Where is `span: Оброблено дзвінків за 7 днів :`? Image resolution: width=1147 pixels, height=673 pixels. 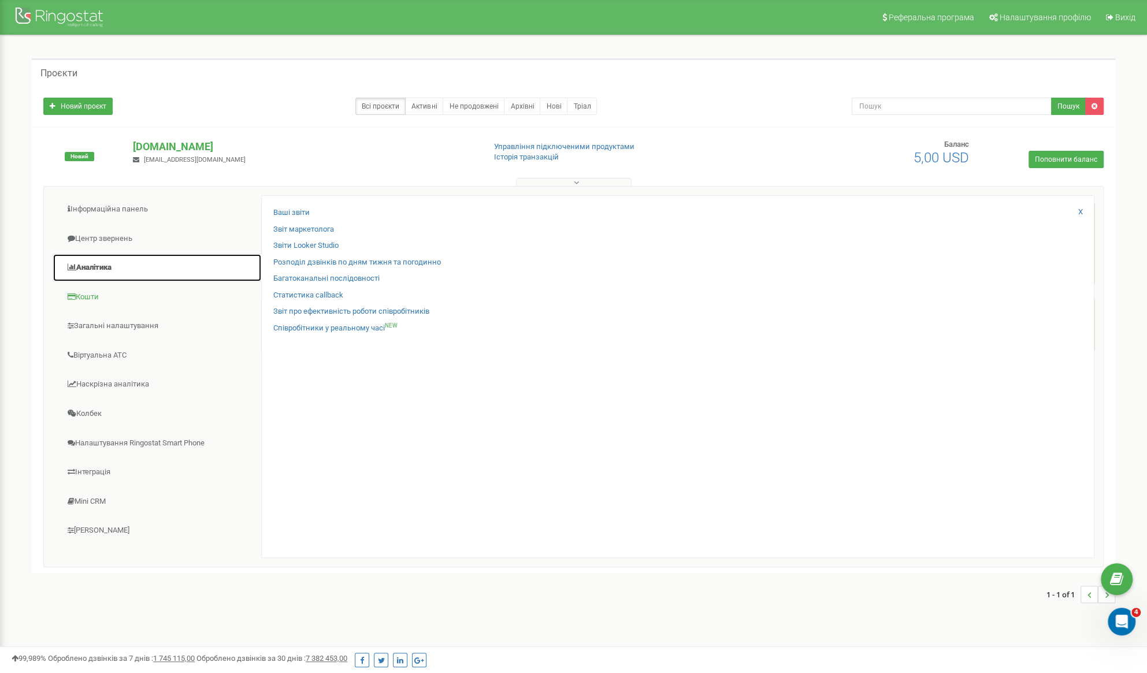
span: Оброблено дзвінків за 7 днів : is located at coordinates (121, 658).